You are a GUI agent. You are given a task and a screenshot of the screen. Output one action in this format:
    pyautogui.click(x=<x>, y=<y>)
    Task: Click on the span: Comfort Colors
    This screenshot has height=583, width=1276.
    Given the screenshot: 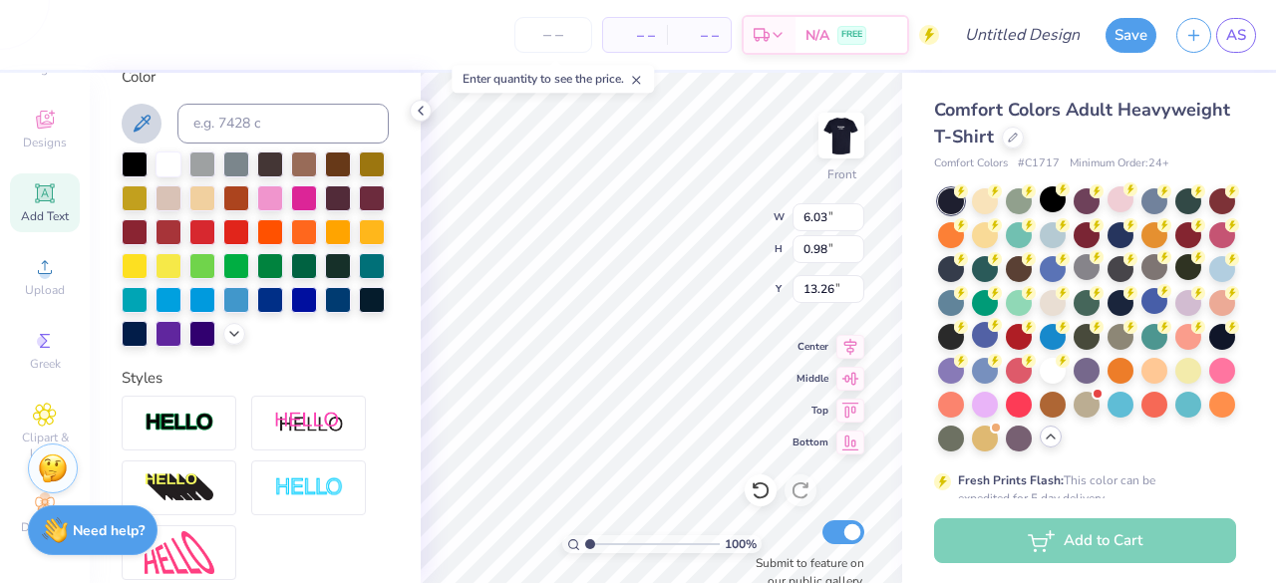 What is the action you would take?
    pyautogui.click(x=971, y=163)
    